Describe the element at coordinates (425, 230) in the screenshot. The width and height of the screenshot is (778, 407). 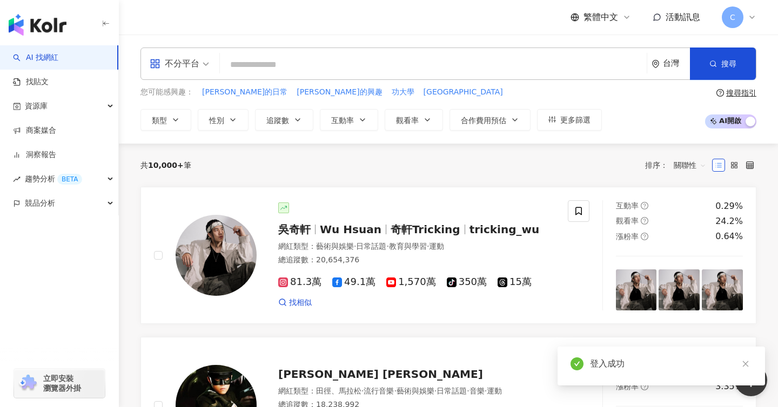
I see `span: 奇軒Tricking` at that location.